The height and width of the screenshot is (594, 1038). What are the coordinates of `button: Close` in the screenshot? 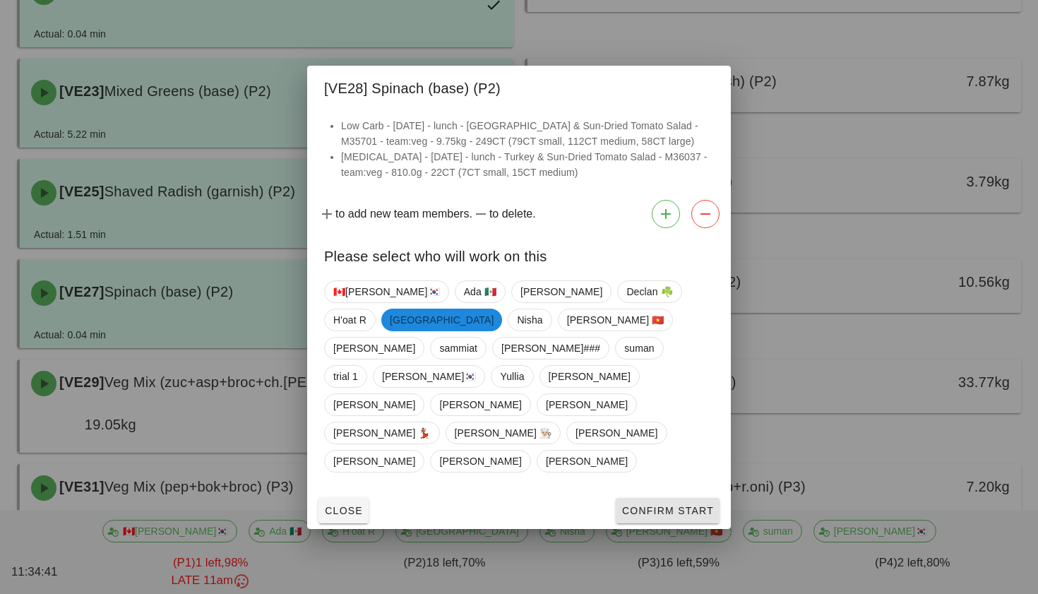 It's located at (343, 510).